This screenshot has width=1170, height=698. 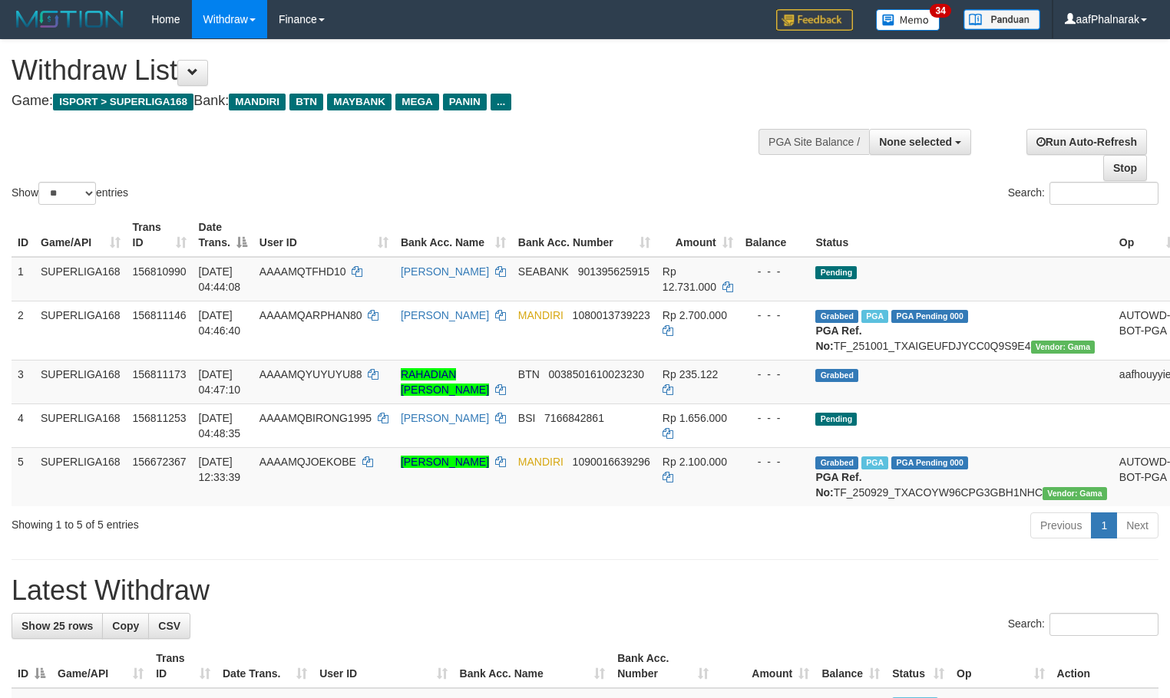 I want to click on span: Rp 2.700.000, so click(x=695, y=315).